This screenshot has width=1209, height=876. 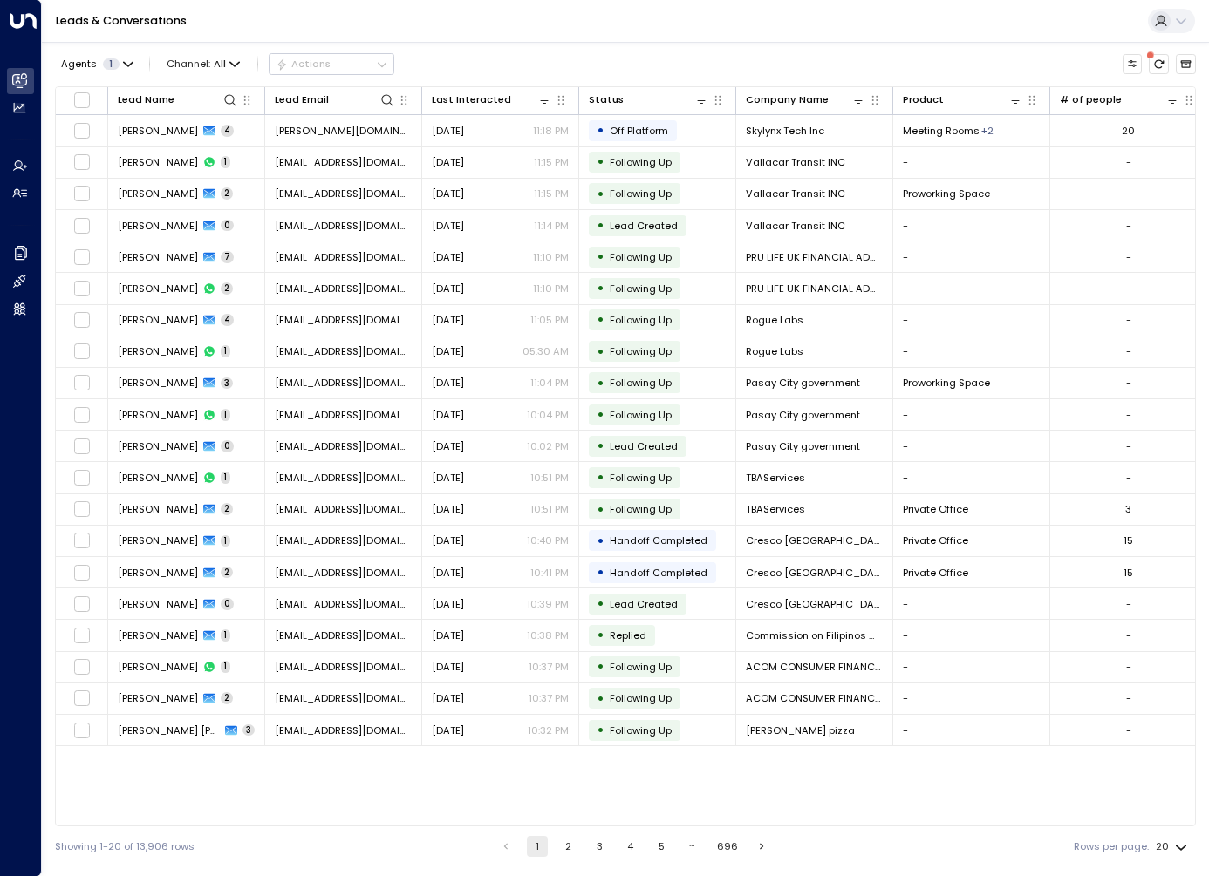 What do you see at coordinates (335, 99) in the screenshot?
I see `div: Lead Email` at bounding box center [335, 99].